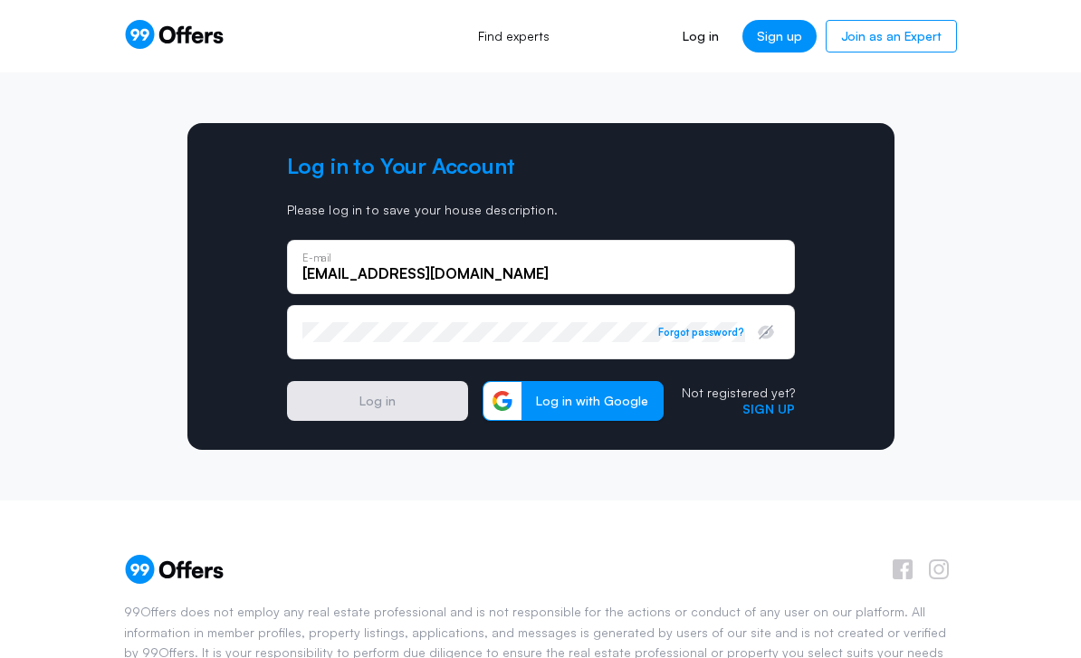 The width and height of the screenshot is (1081, 658). Describe the element at coordinates (378, 401) in the screenshot. I see `button: Log in` at that location.